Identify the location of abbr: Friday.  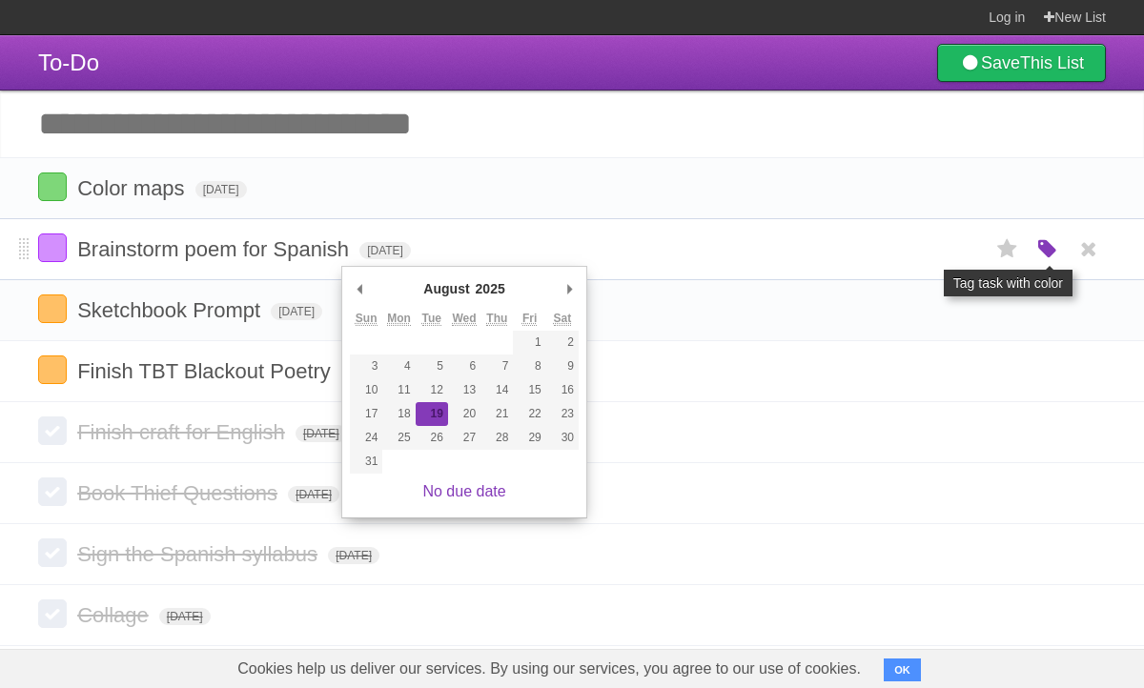
(529, 318).